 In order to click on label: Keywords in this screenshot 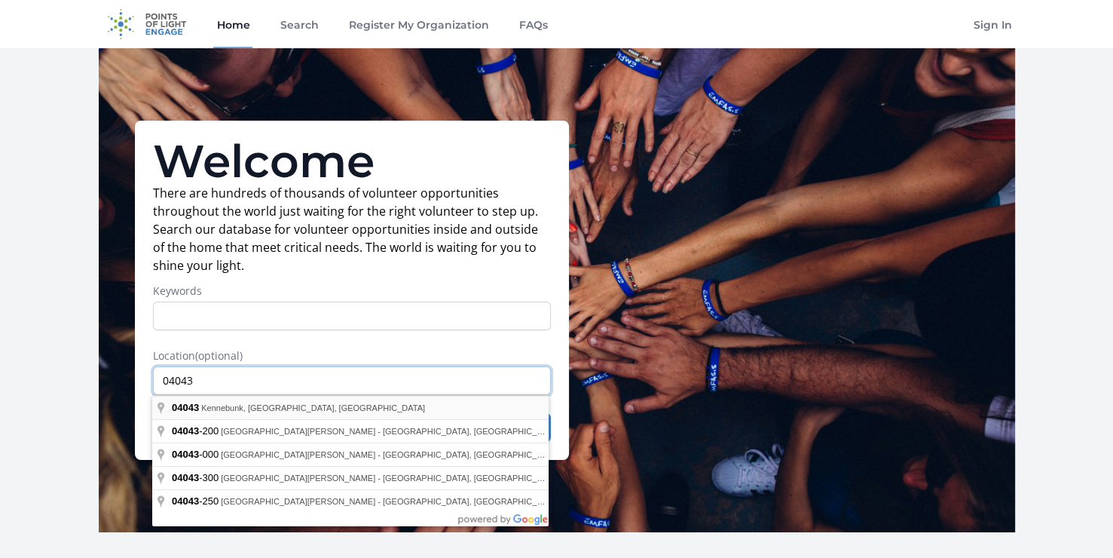, I will do `click(352, 291)`.